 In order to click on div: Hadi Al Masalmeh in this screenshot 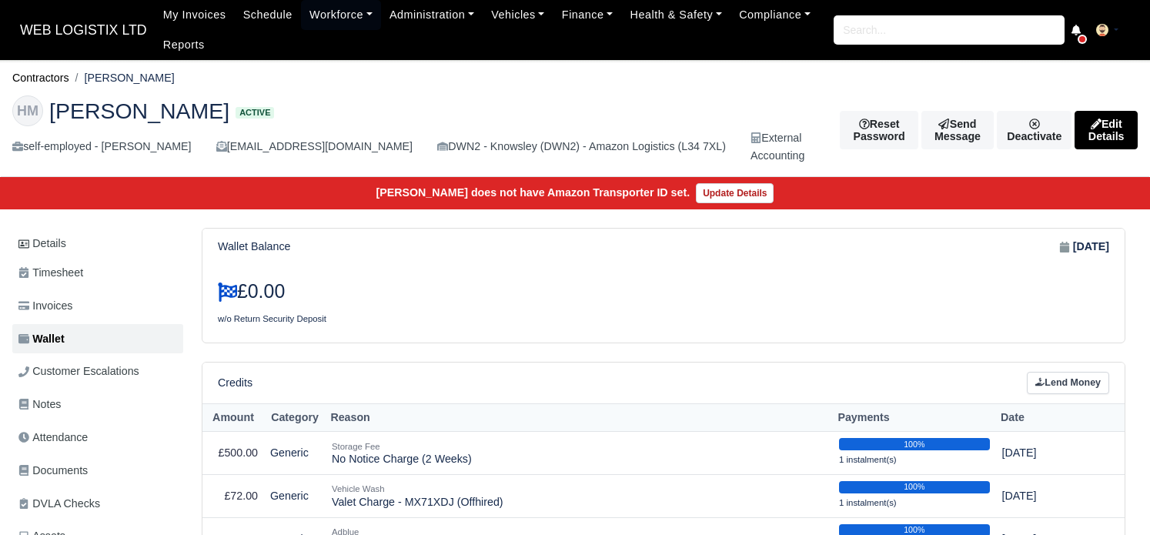, I will do `click(575, 130)`.